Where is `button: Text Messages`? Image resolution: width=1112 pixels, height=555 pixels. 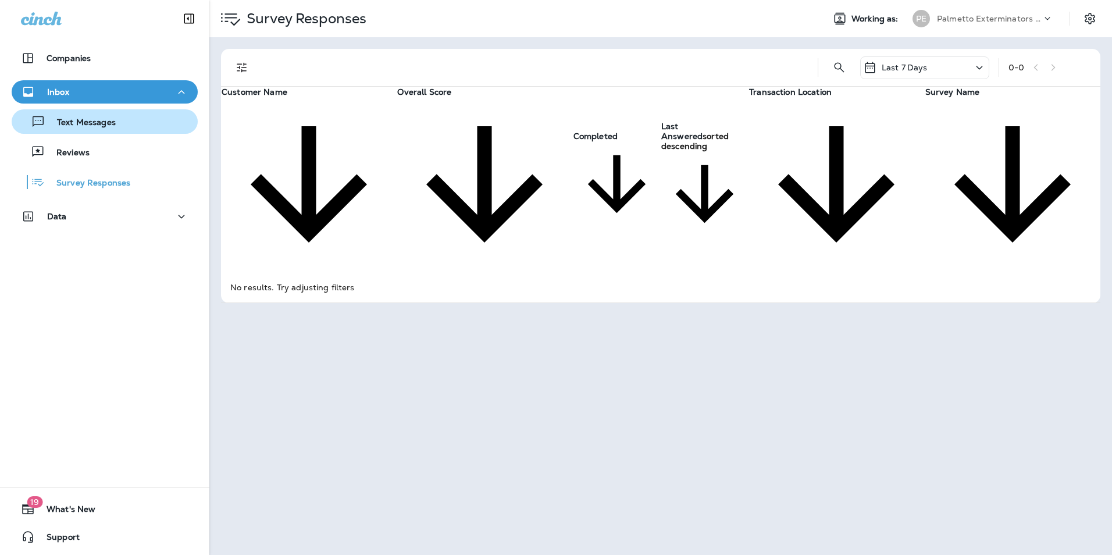 button: Text Messages is located at coordinates (105, 122).